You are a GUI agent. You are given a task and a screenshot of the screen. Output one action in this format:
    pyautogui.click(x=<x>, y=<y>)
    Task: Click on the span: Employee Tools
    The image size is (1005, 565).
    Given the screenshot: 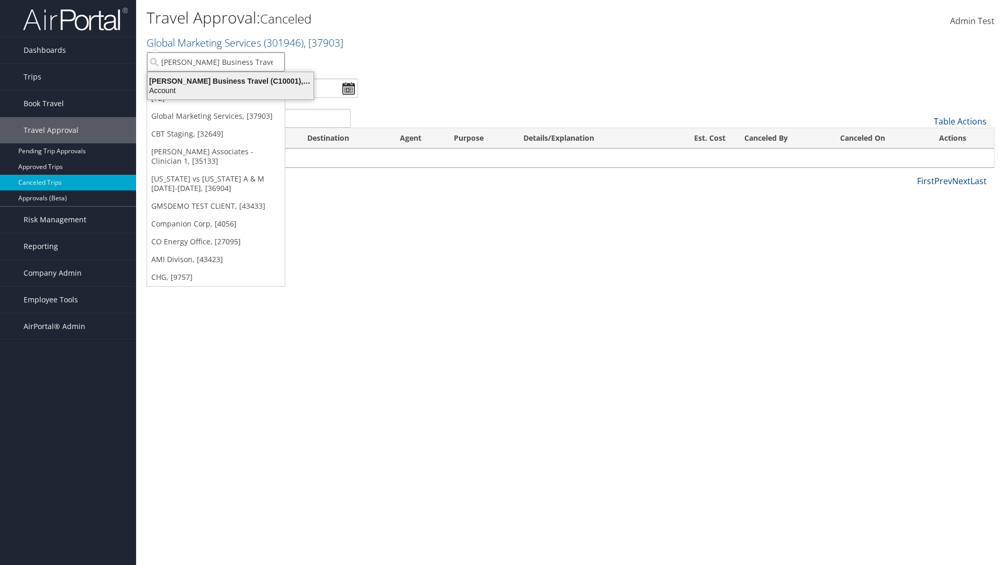 What is the action you would take?
    pyautogui.click(x=51, y=300)
    